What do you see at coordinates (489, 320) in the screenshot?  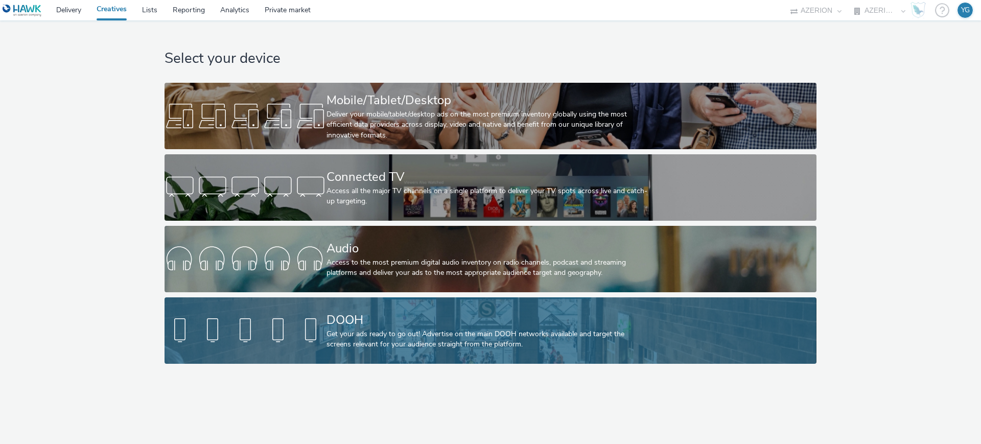 I see `div: DOOH` at bounding box center [489, 320].